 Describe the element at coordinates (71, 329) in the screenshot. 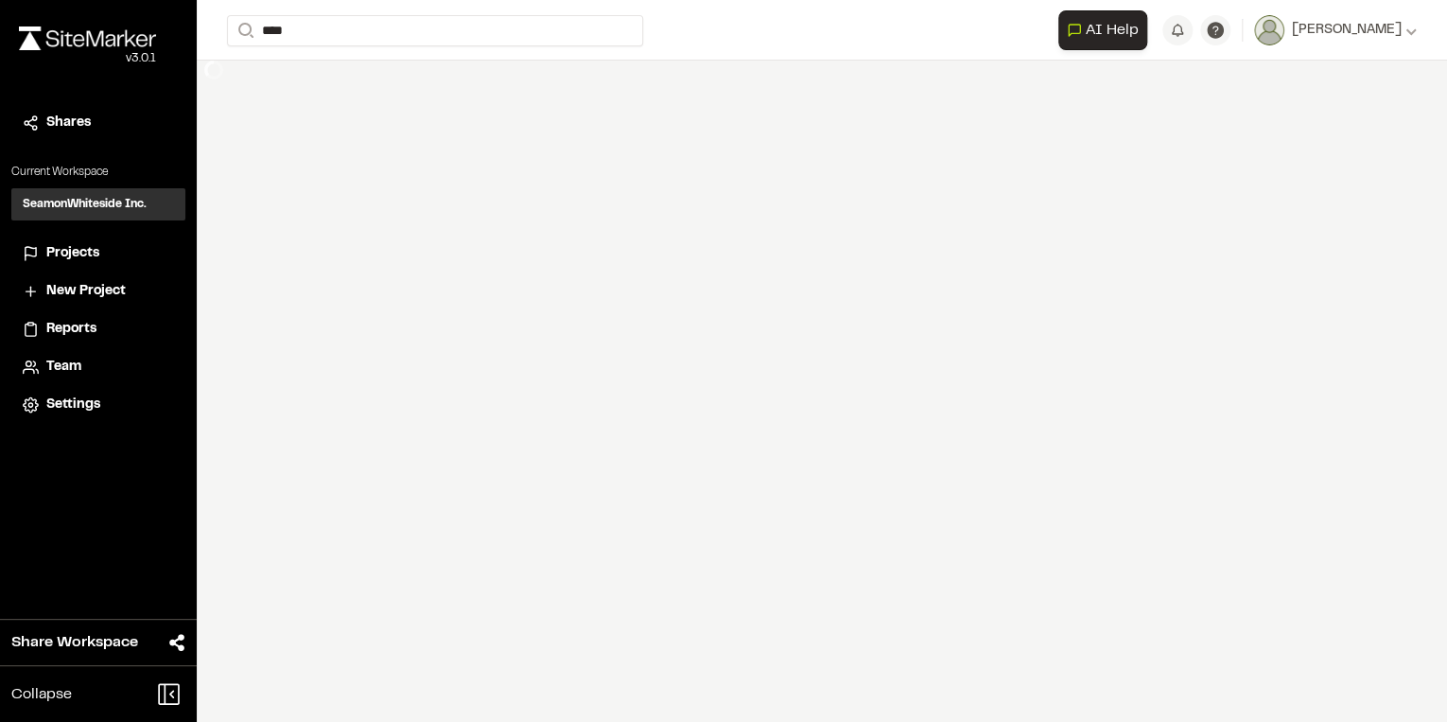

I see `span: Reports` at that location.